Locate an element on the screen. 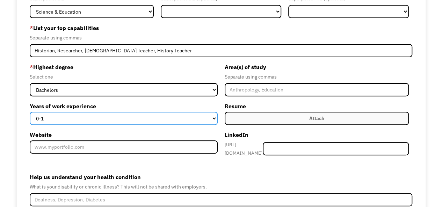 Image resolution: width=442 pixels, height=207 pixels. div: What is your disability or chronic illness? This will not be shared with employers. is located at coordinates (221, 187).